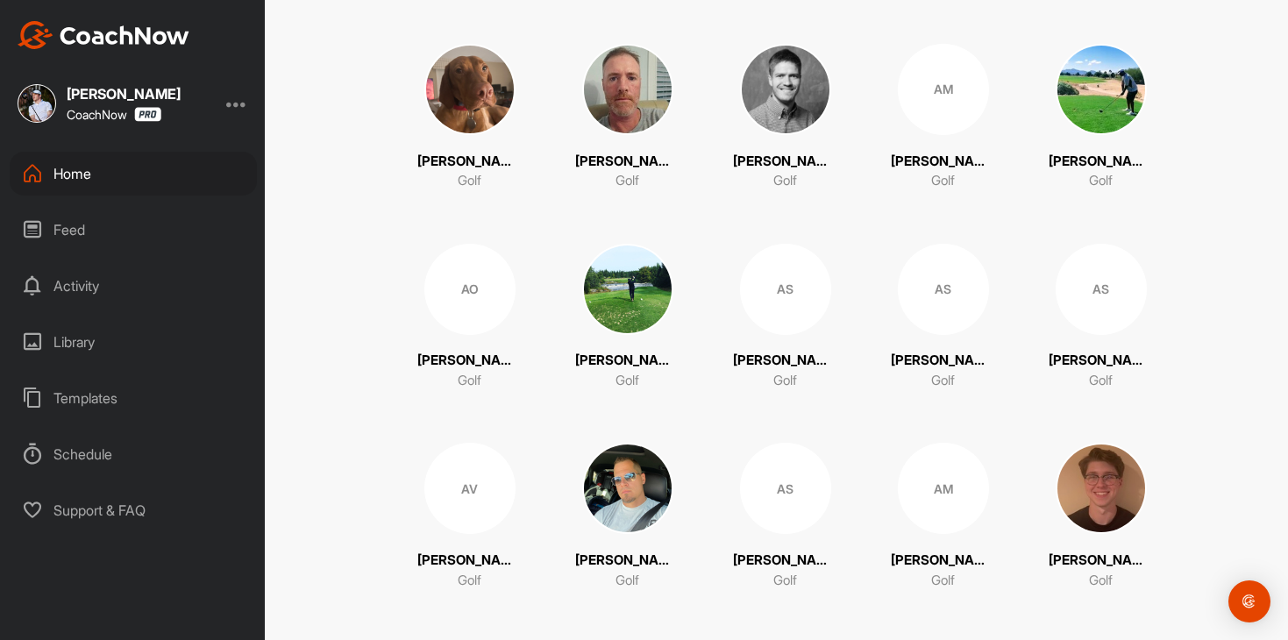 Image resolution: width=1288 pixels, height=640 pixels. I want to click on img: CoachNow Pro, so click(147, 114).